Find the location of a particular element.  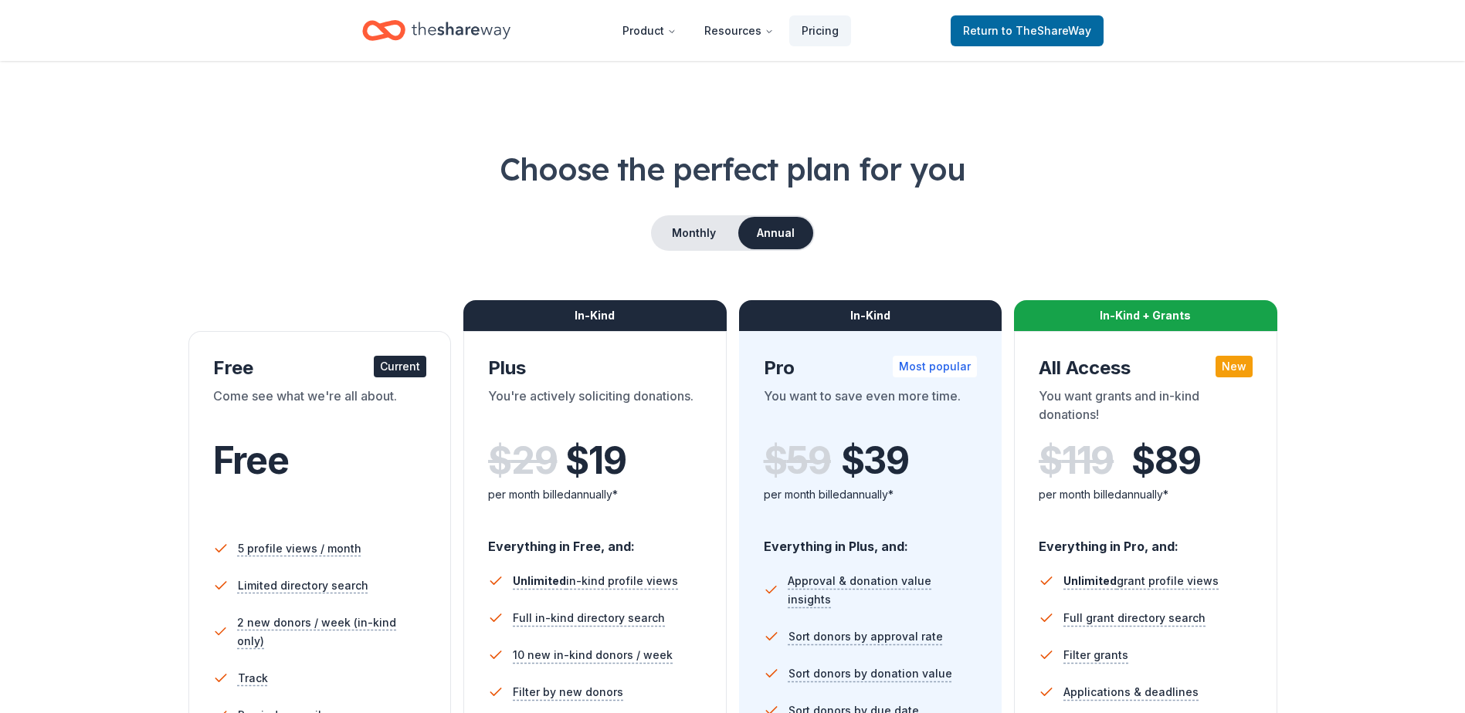

div: Current is located at coordinates (400, 367).